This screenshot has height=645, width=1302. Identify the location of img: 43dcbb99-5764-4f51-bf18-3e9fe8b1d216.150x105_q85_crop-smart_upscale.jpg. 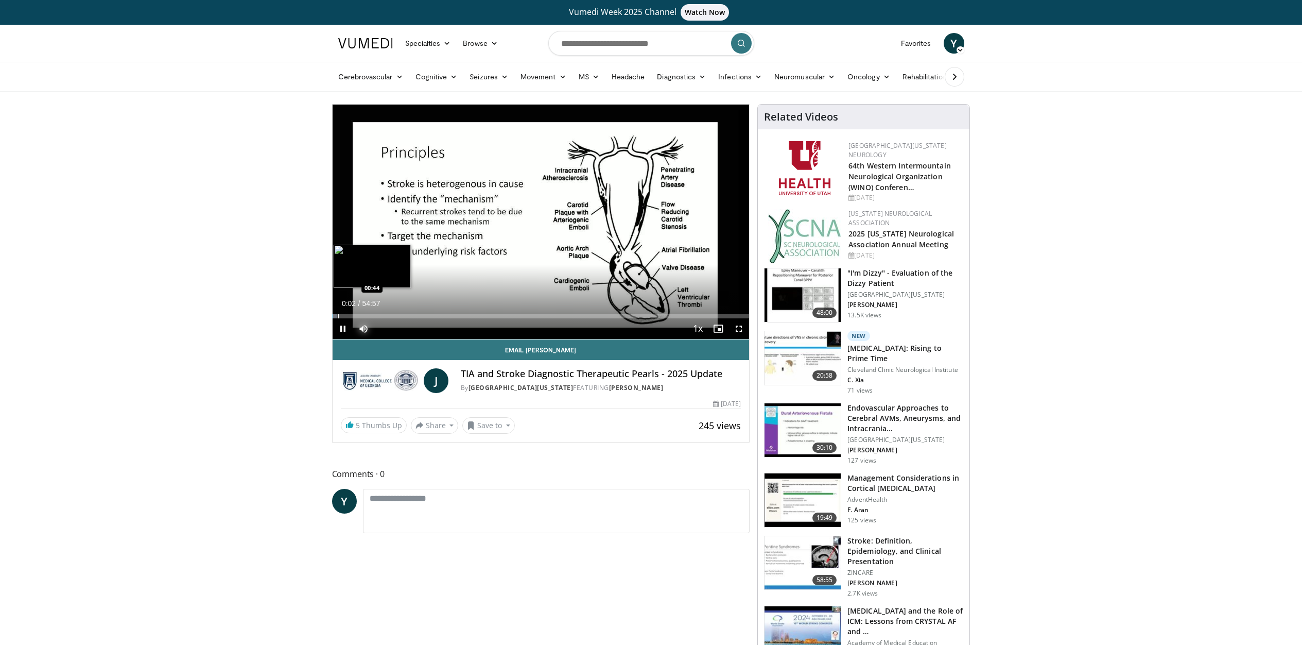
(803, 500).